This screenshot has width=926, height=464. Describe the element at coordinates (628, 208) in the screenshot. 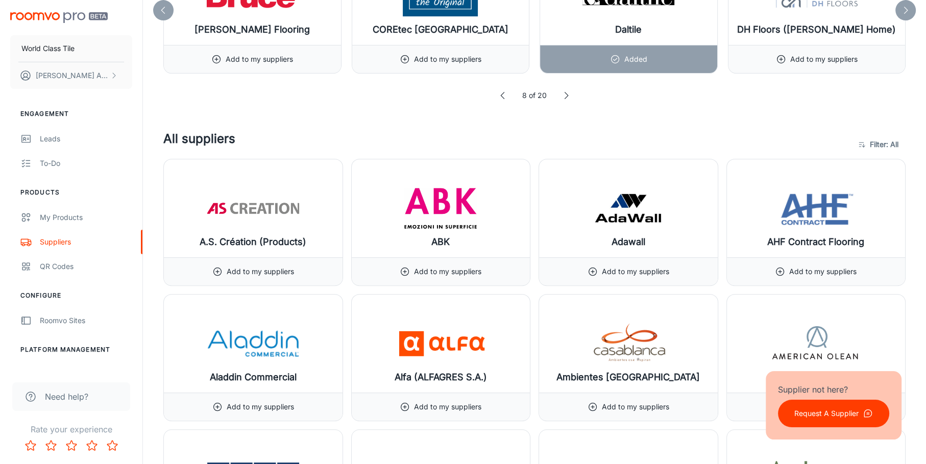

I see `img: Adawall` at that location.